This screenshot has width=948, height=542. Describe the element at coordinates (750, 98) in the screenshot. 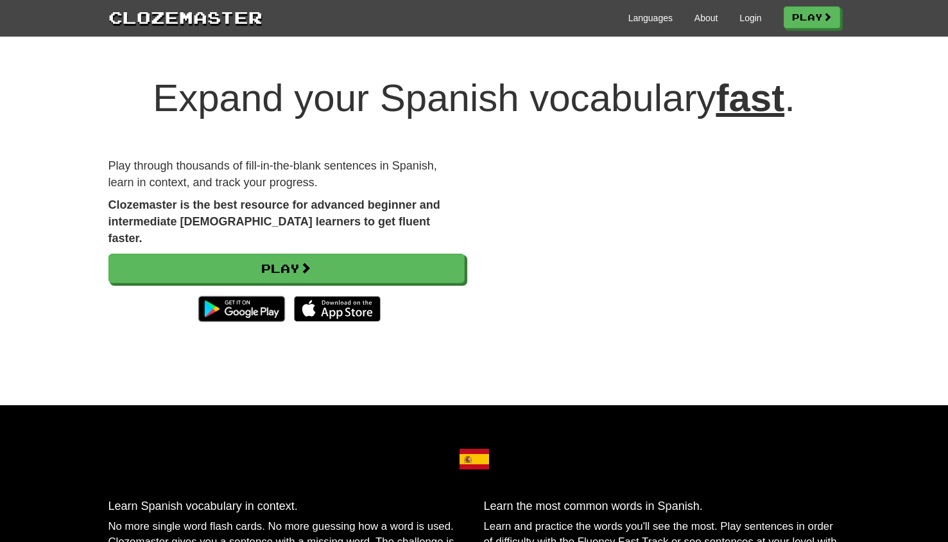

I see `u: fast` at that location.